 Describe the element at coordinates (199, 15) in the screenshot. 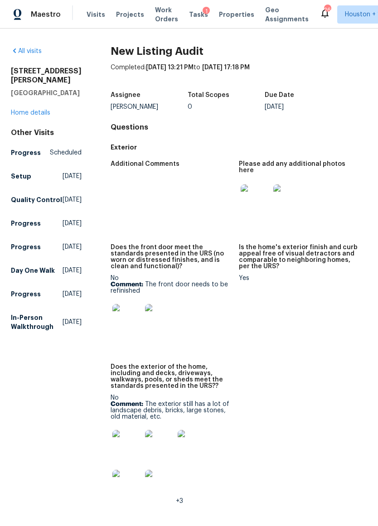

I see `span: Tasks` at that location.